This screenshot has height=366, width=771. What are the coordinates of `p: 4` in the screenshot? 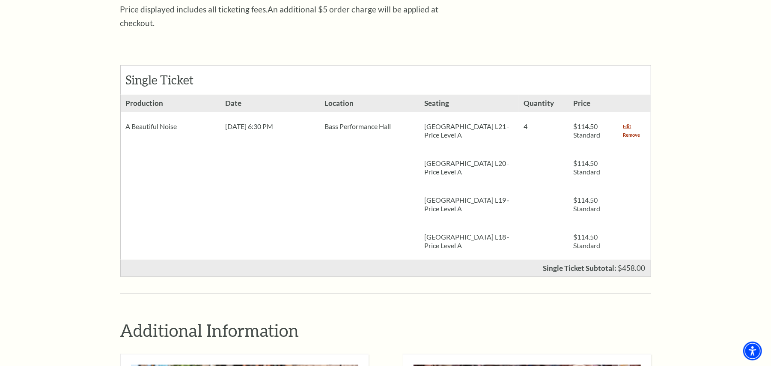 It's located at (543, 126).